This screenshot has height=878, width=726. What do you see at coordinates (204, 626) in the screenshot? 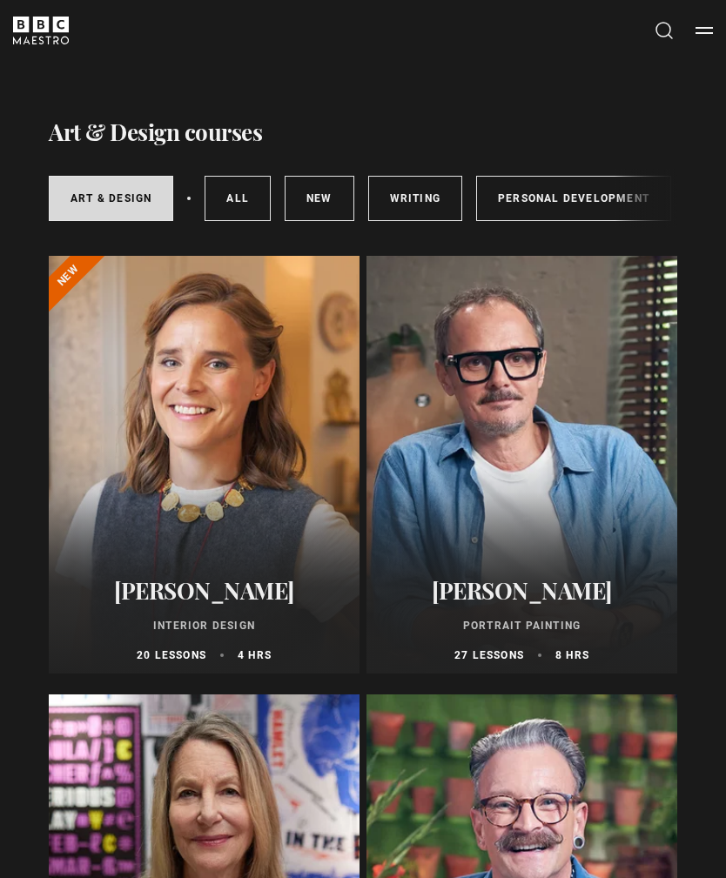
I see `p: Interior Design` at bounding box center [204, 626].